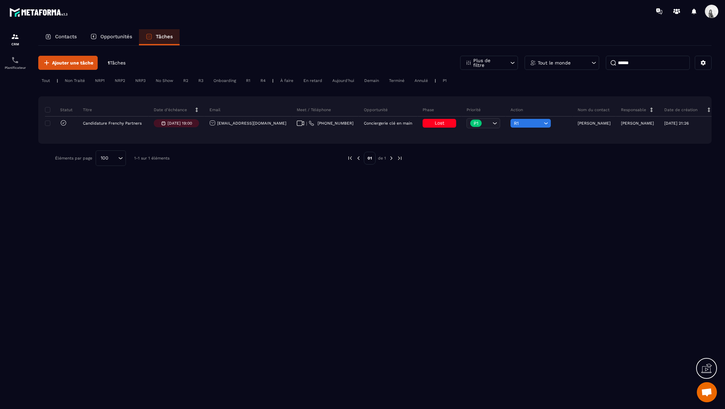 The width and height of the screenshot is (725, 409). Describe the element at coordinates (554, 63) in the screenshot. I see `p: Tout le monde` at that location.